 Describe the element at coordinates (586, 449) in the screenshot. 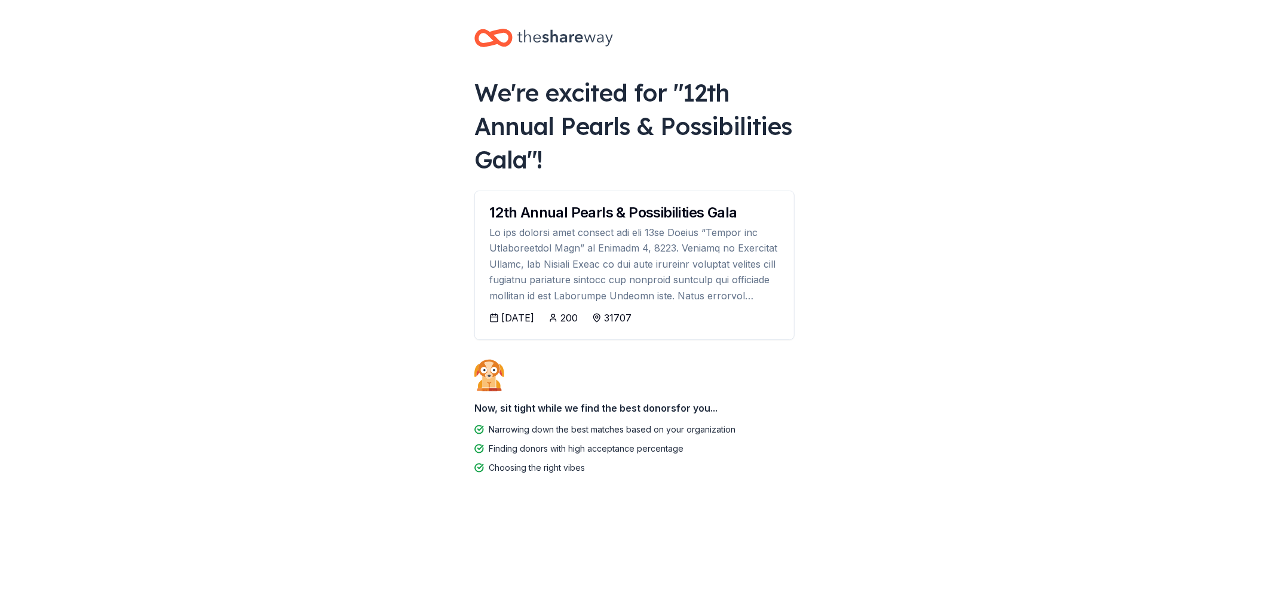

I see `div: Finding donors with high acceptance percentage` at that location.